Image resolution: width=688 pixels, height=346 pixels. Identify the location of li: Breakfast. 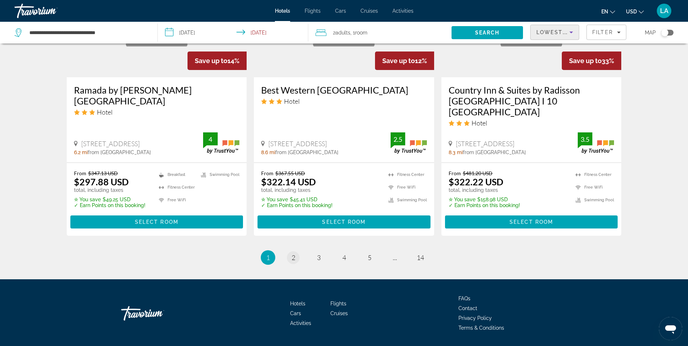
(176, 174).